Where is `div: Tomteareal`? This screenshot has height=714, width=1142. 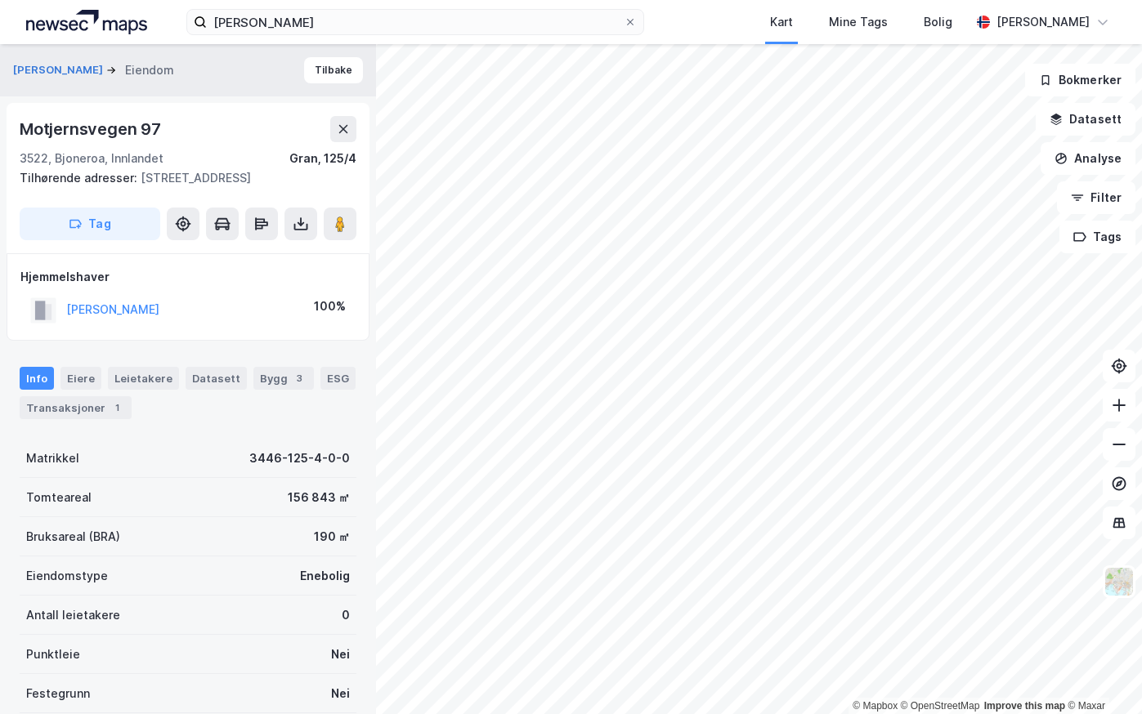 div: Tomteareal is located at coordinates (59, 498).